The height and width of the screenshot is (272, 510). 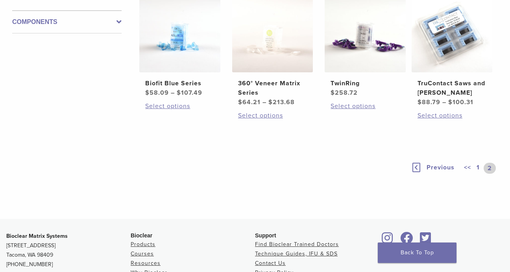 I want to click on a: Select options for “360° Veneer Matrix Series”, so click(x=272, y=116).